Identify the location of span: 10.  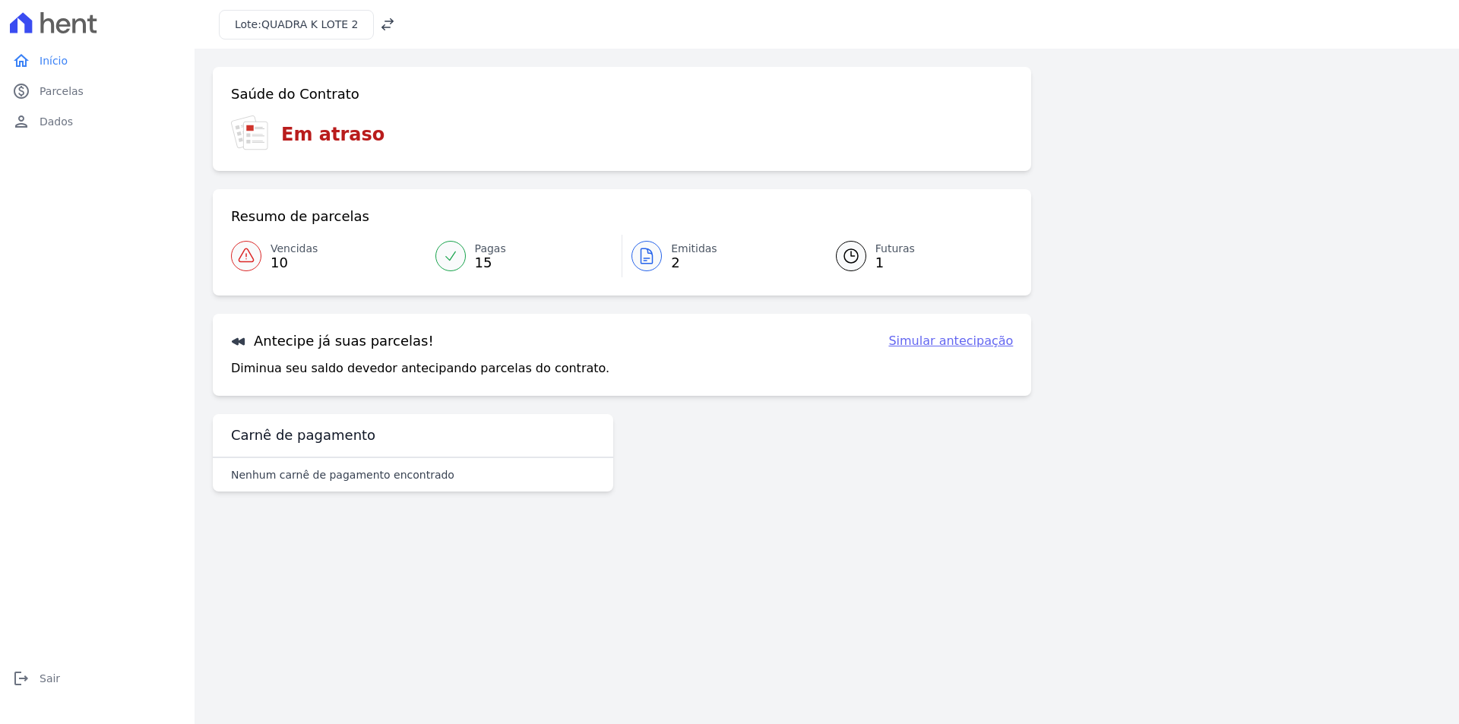
(294, 263).